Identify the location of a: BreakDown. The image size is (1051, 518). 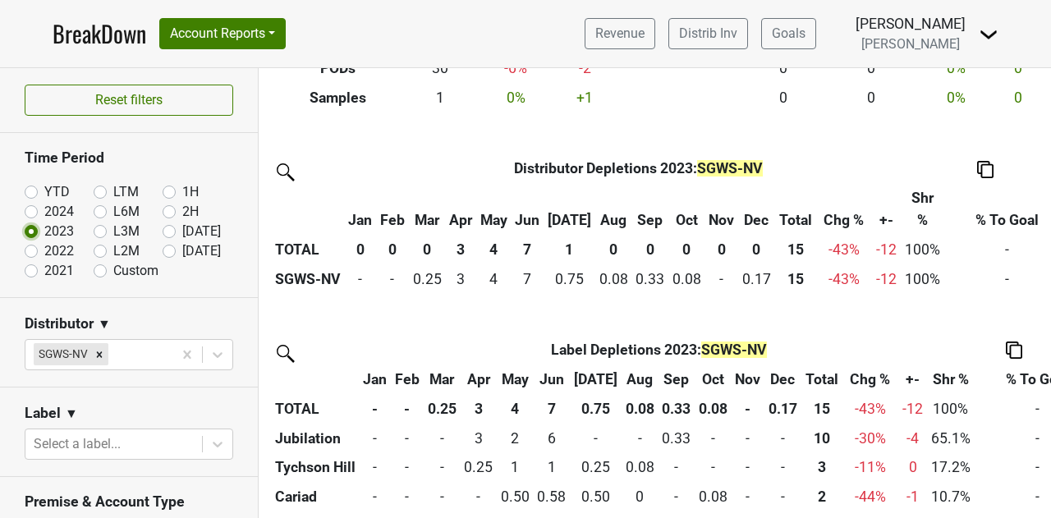
(99, 34).